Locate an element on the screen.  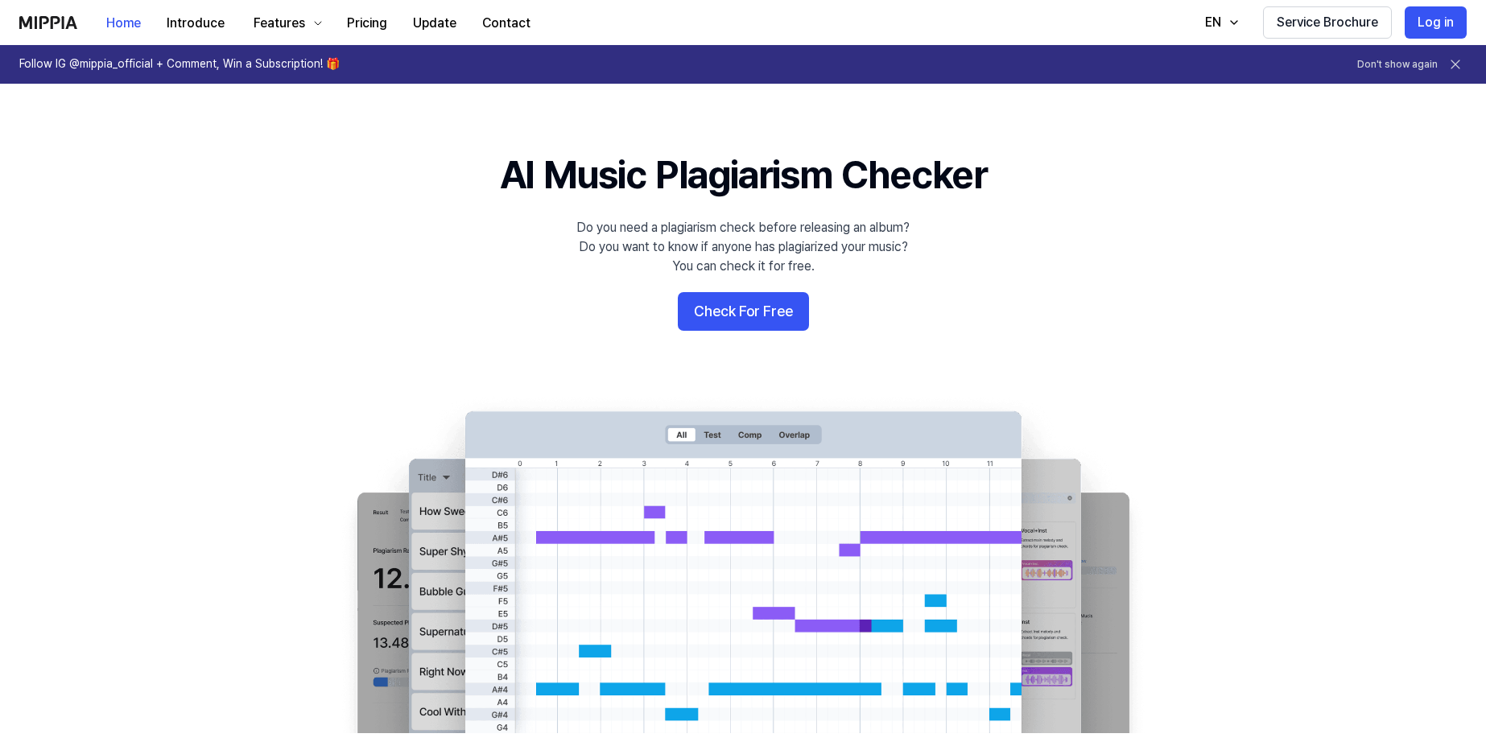
button: Pricing is located at coordinates (367, 23).